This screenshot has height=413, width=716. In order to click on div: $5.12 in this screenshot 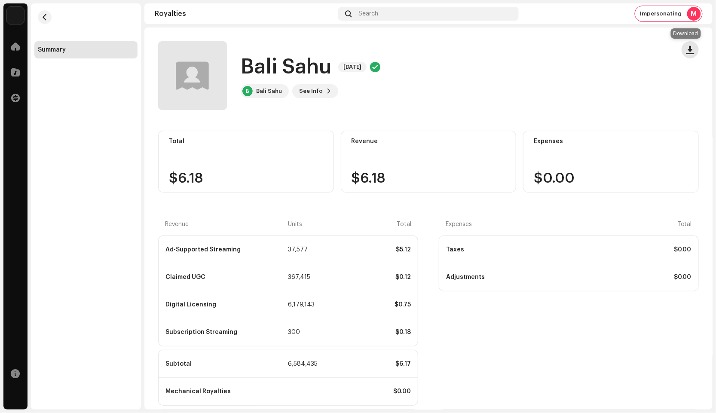, I will do `click(362, 250)`.